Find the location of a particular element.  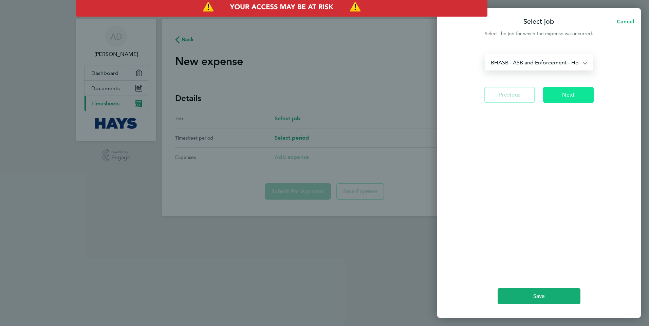

span: Cancel is located at coordinates (624, 21).